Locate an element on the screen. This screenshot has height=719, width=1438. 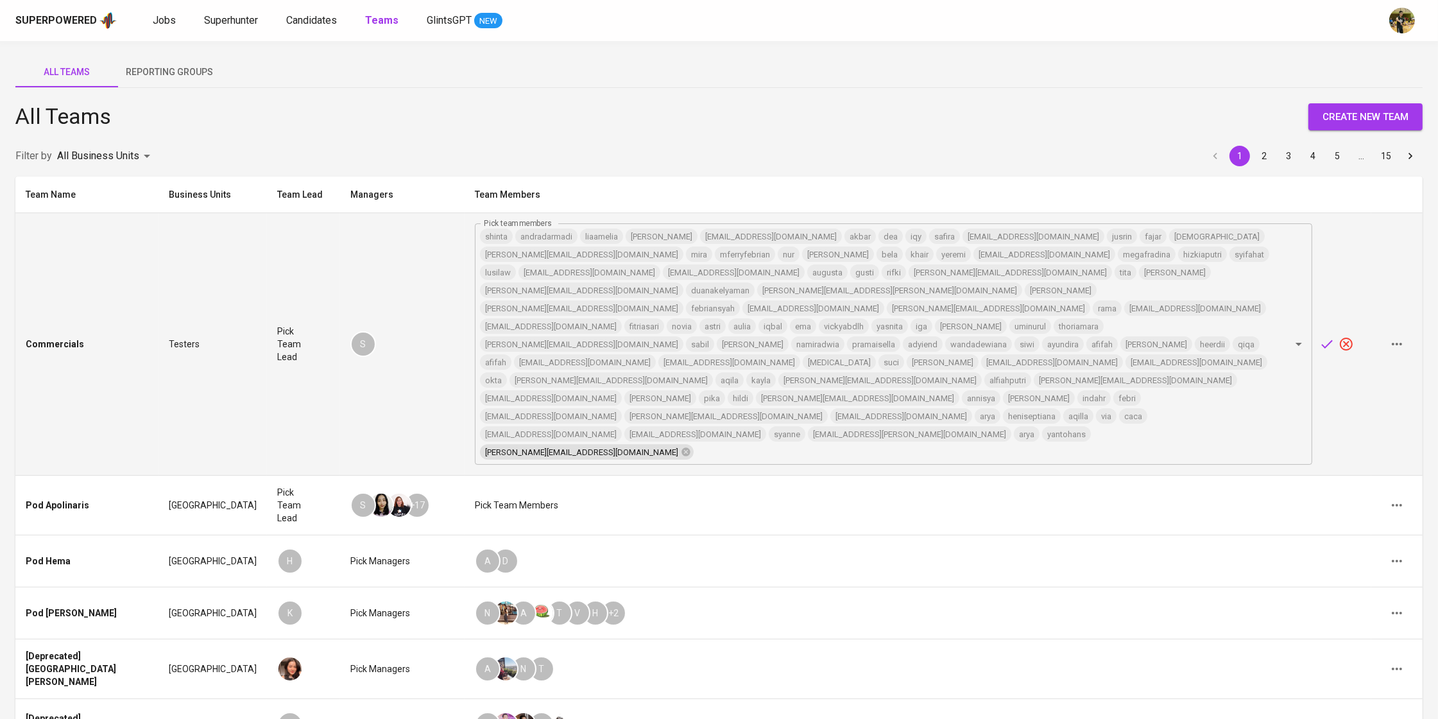
span: Pick team members is located at coordinates (516, 505).